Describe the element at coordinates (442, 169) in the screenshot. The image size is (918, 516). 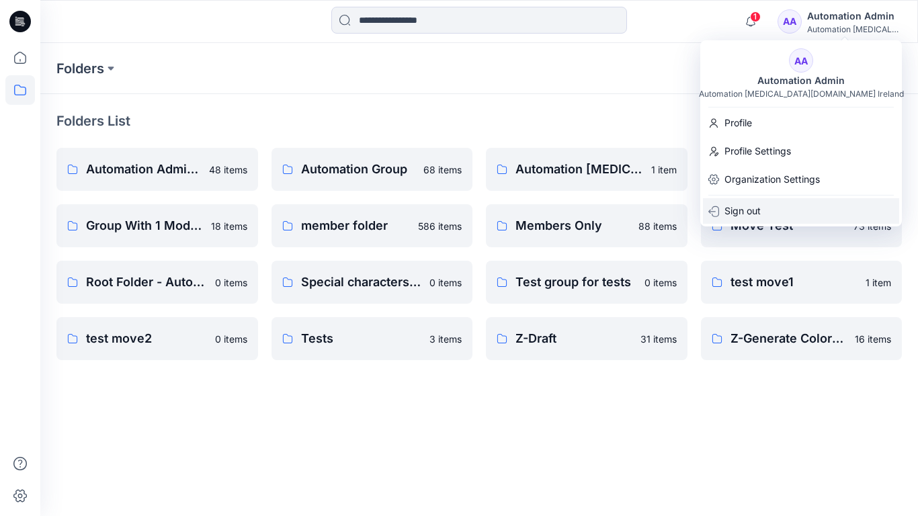
I see `p: 68 items` at that location.